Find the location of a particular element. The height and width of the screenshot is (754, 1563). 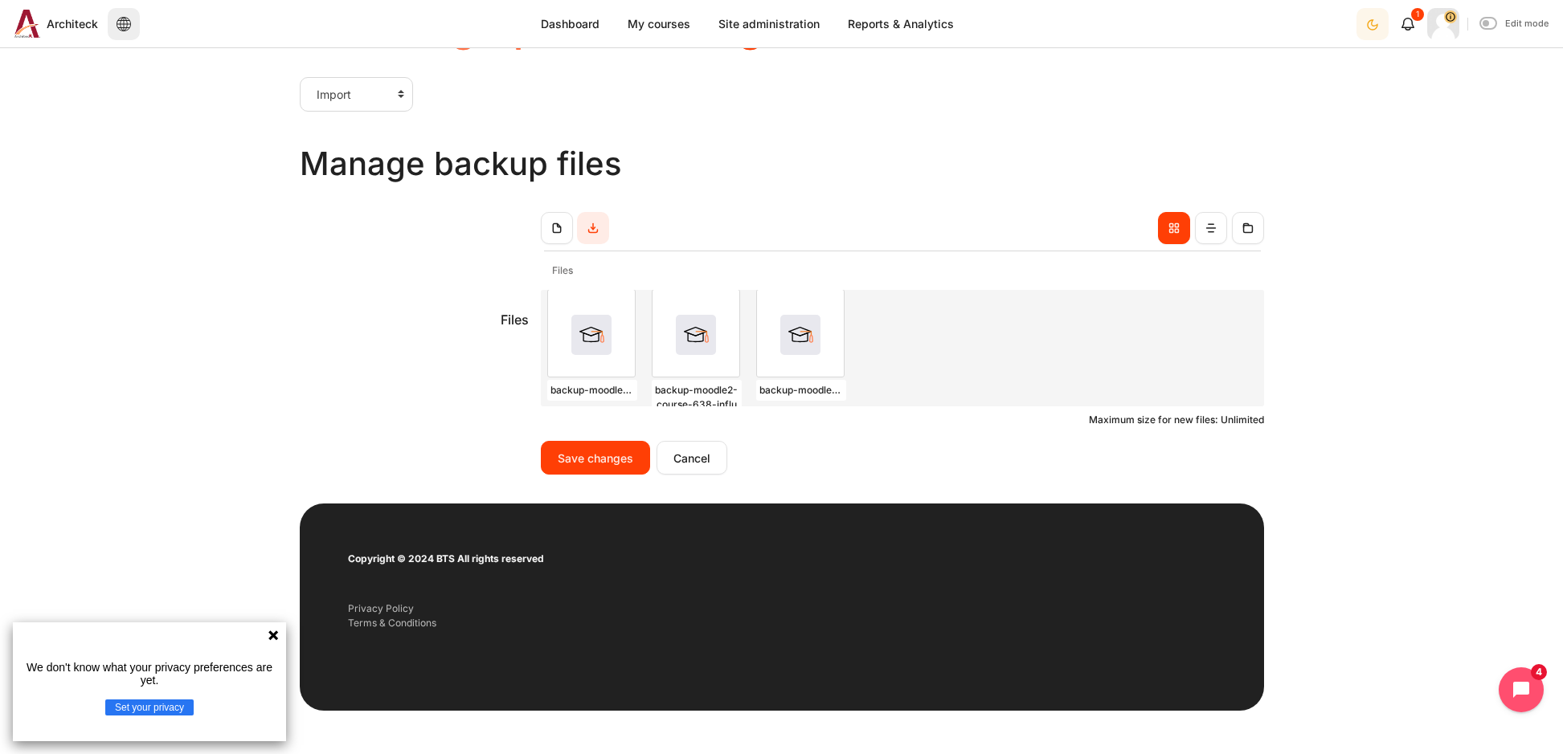

button: Languages is located at coordinates (124, 24).